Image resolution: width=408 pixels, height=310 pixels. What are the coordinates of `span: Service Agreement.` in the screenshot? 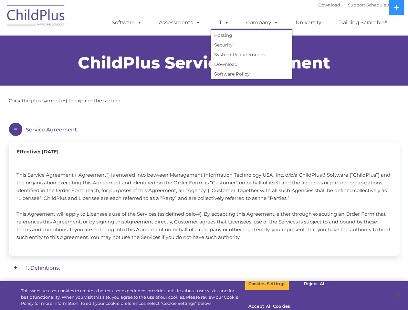 It's located at (52, 130).